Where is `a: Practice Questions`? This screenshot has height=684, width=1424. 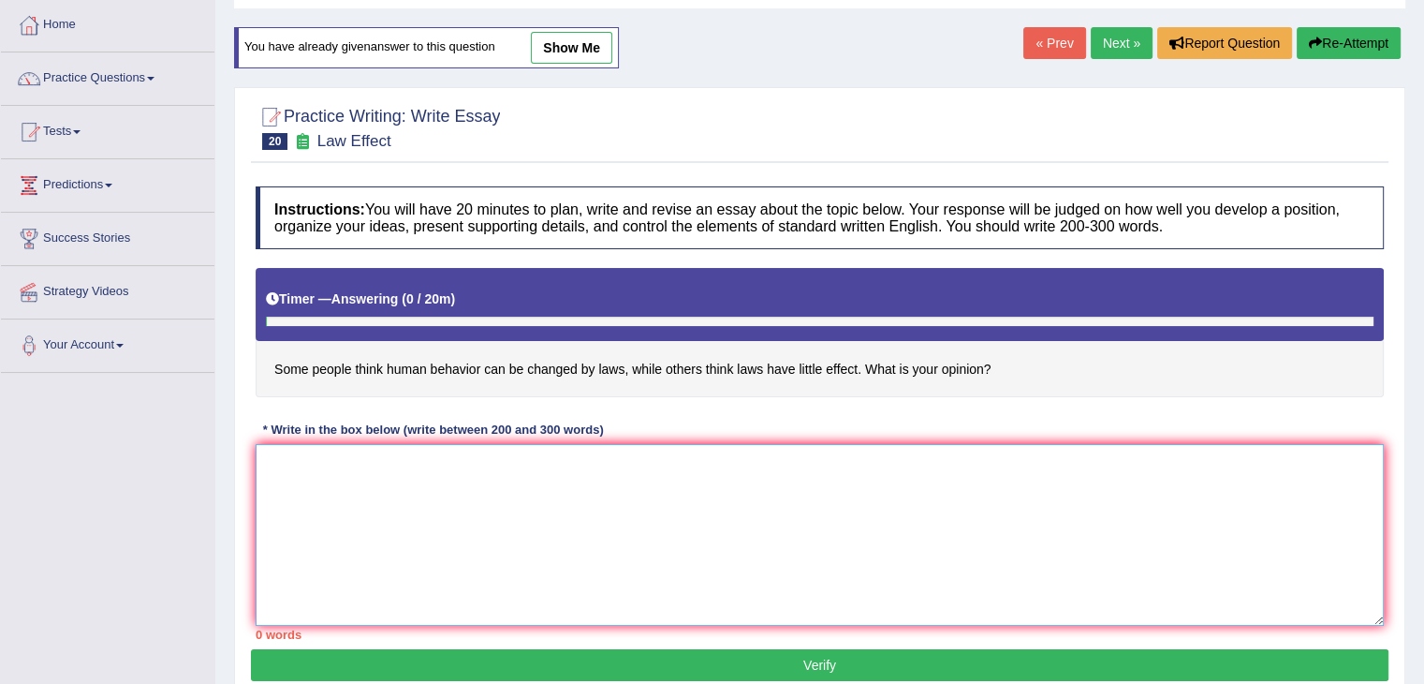 a: Practice Questions is located at coordinates (108, 76).